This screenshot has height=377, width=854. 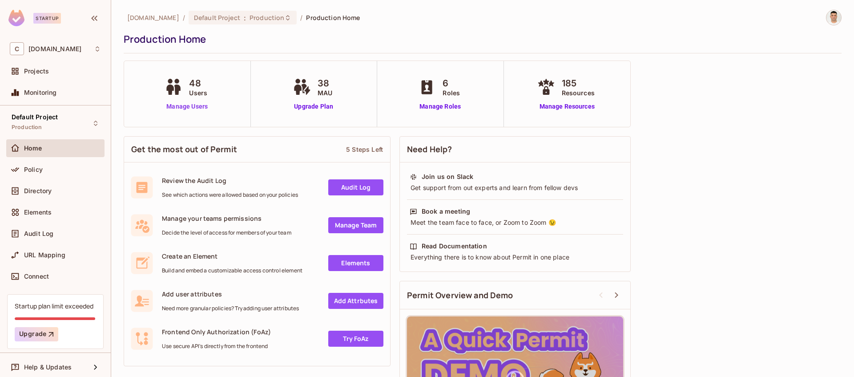 What do you see at coordinates (578, 83) in the screenshot?
I see `span: 185` at bounding box center [578, 83].